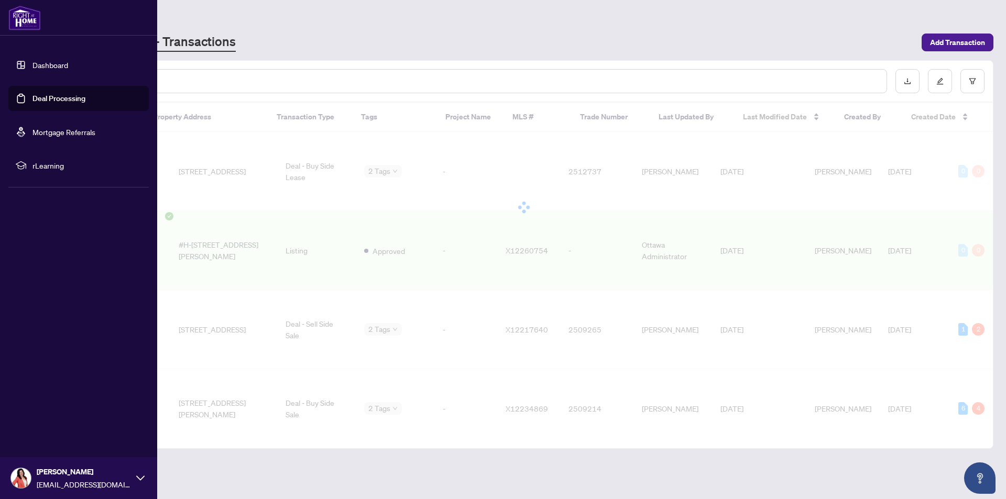  What do you see at coordinates (21, 478) in the screenshot?
I see `img: Profile Icon` at bounding box center [21, 478].